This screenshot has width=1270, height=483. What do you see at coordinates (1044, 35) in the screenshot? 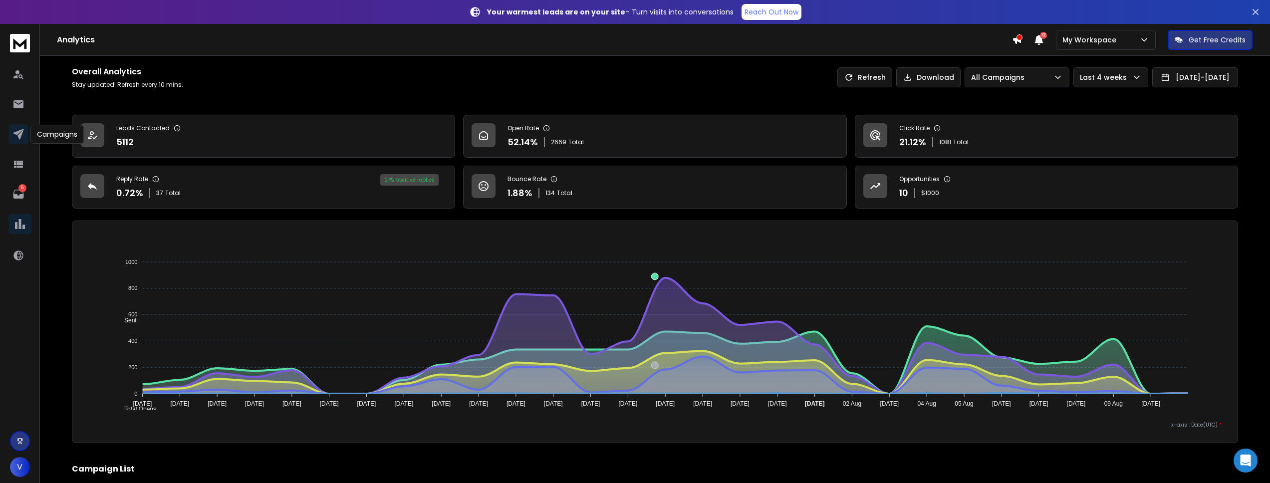
I see `span: 12` at bounding box center [1044, 35].